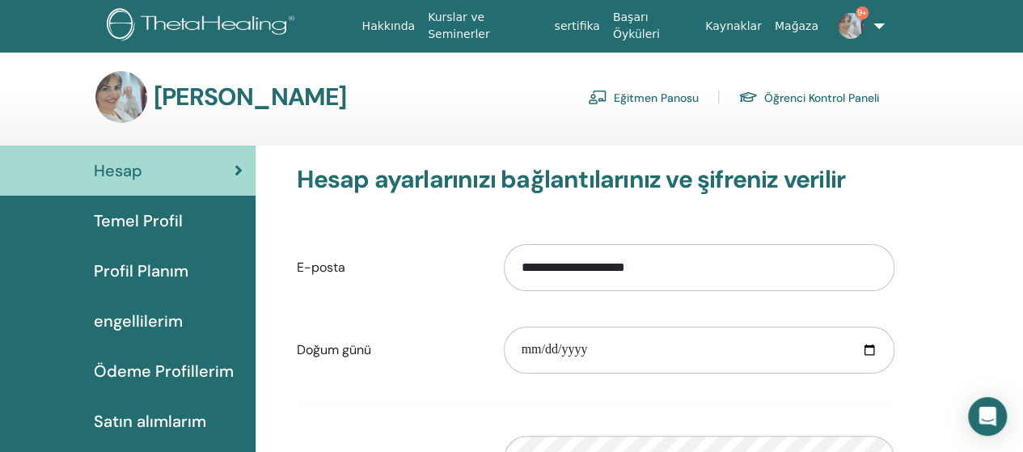  I want to click on a: Başarı Öyküleri, so click(653, 26).